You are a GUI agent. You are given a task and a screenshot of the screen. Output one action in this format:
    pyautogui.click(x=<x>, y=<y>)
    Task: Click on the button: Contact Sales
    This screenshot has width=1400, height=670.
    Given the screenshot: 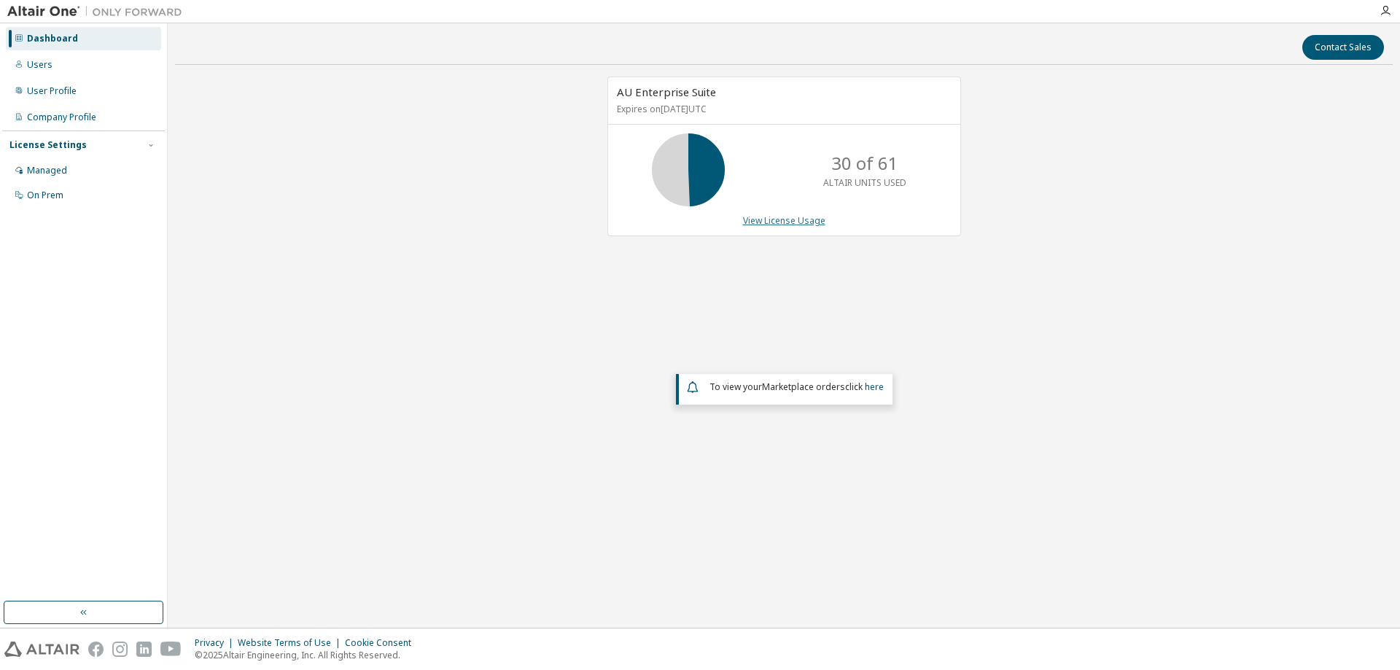 What is the action you would take?
    pyautogui.click(x=1343, y=47)
    